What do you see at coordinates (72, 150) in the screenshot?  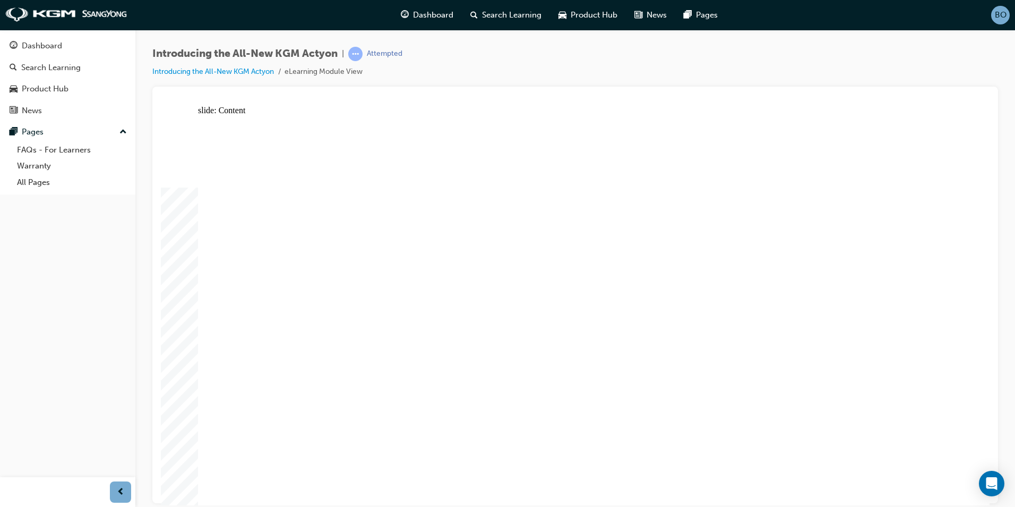 I see `a: FAQs - For Learners` at bounding box center [72, 150].